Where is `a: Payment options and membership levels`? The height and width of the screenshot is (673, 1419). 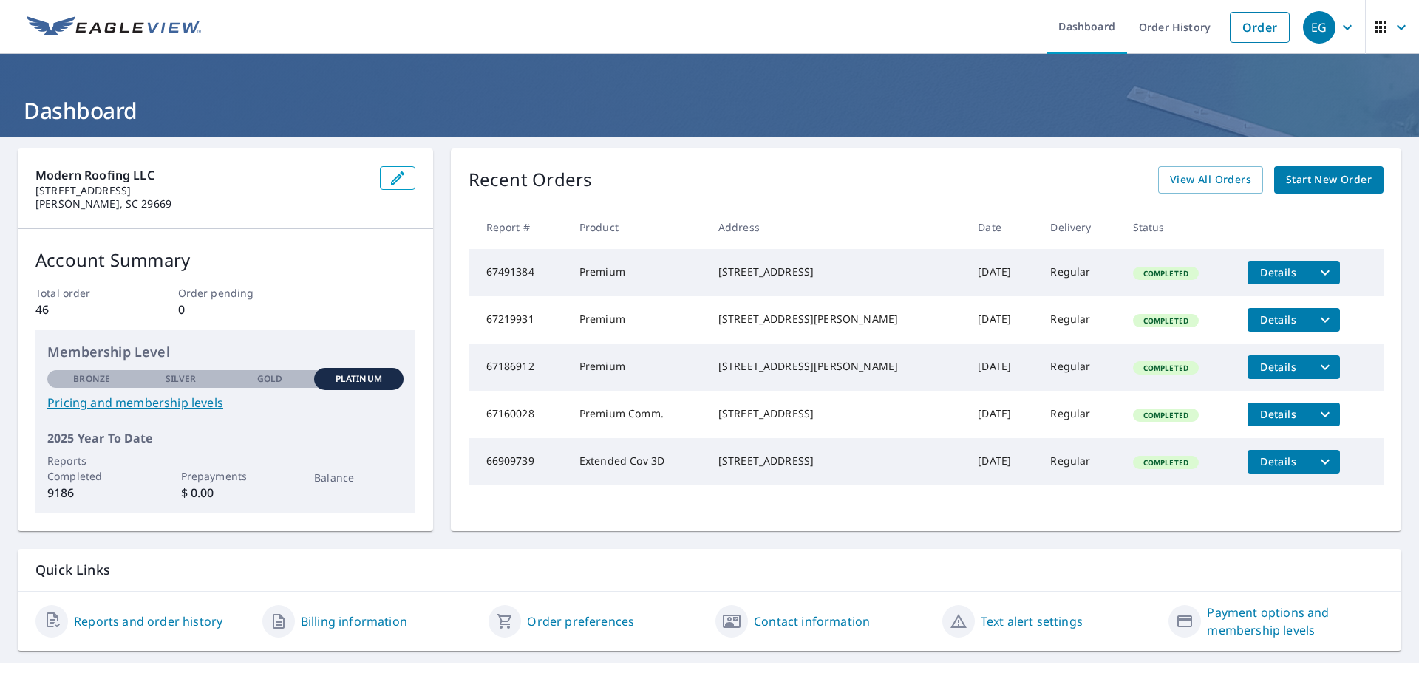
a: Payment options and membership levels is located at coordinates (1295, 622).